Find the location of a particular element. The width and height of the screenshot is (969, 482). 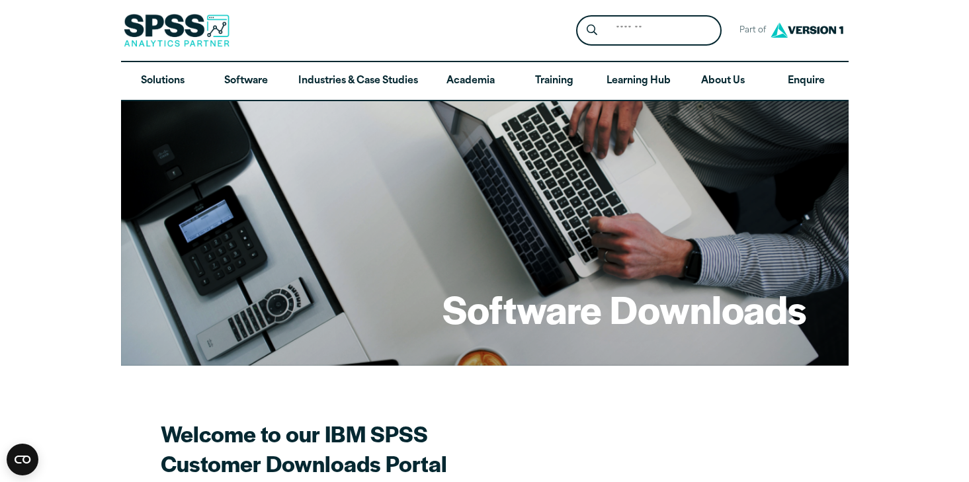

span: Part of is located at coordinates (749, 30).